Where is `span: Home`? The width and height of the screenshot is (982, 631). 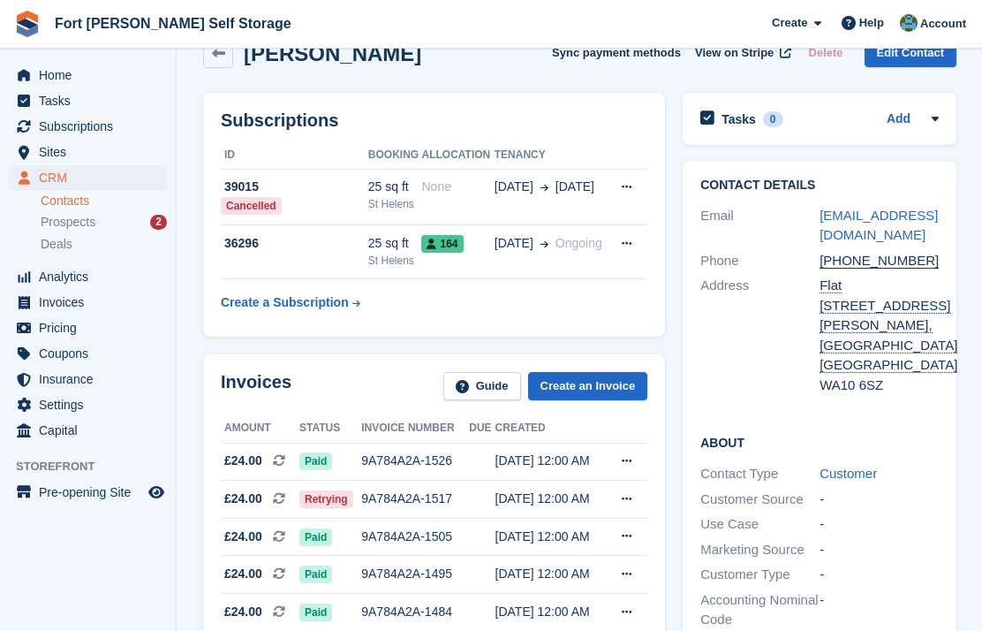 span: Home is located at coordinates (92, 75).